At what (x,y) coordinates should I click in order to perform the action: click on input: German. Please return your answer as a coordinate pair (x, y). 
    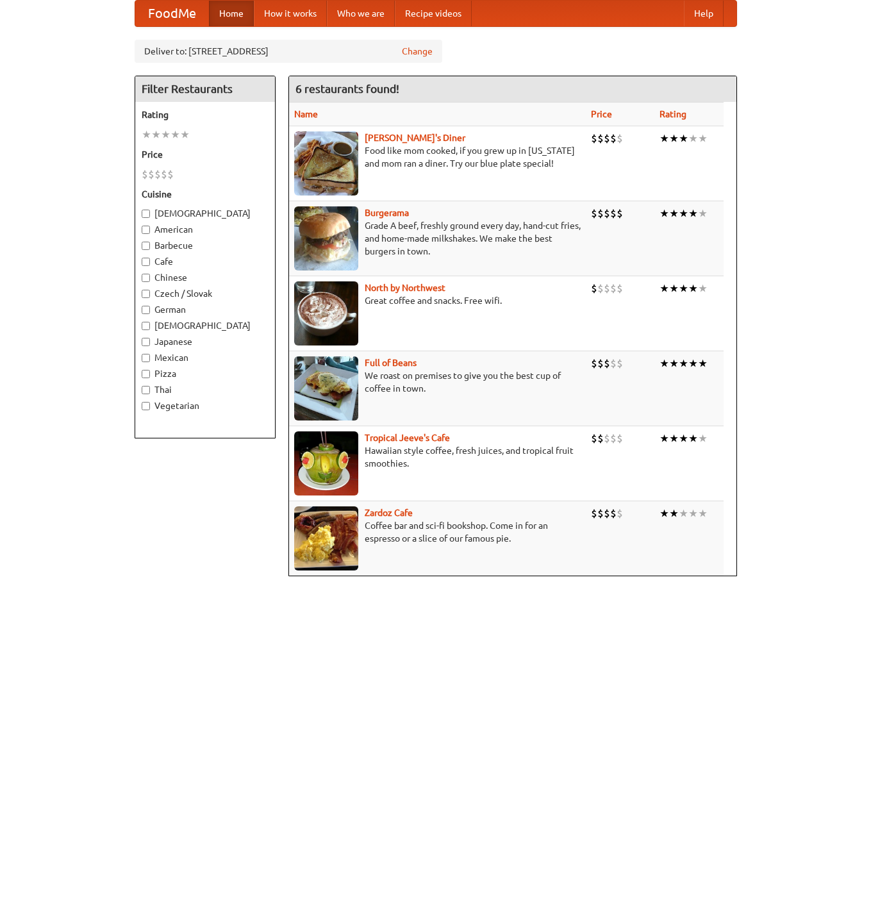
    Looking at the image, I should click on (146, 310).